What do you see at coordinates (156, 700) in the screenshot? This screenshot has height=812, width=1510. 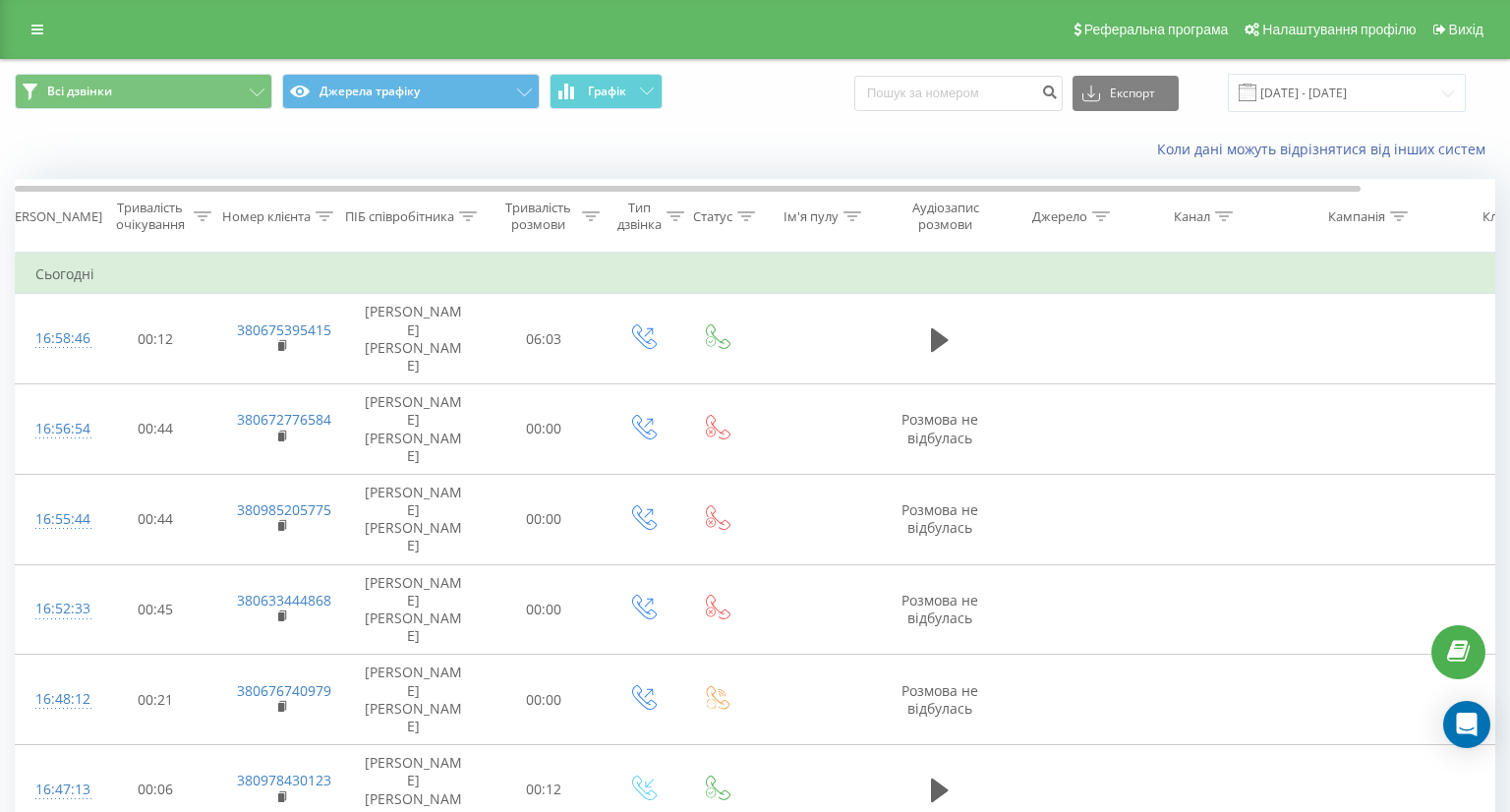 I see `td: 00:21` at bounding box center [156, 700].